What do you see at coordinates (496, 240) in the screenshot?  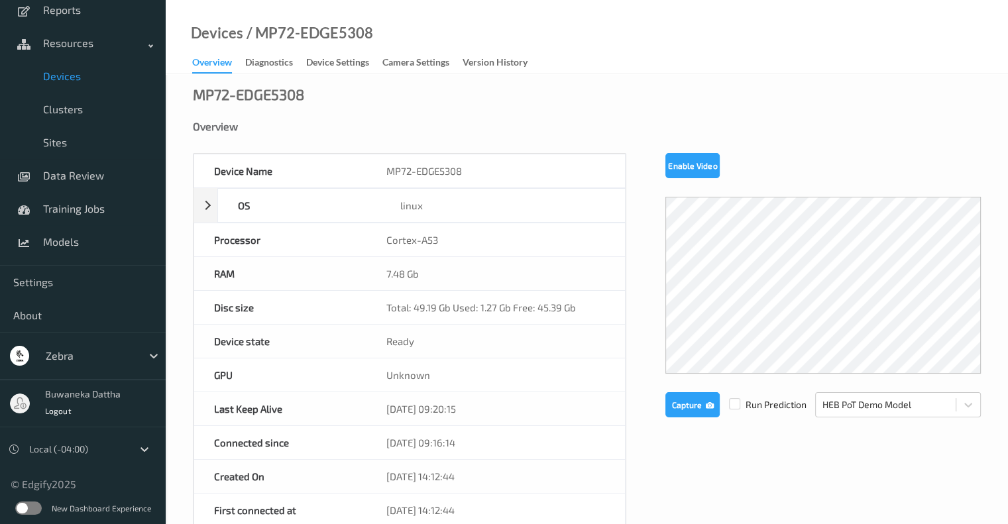 I see `div: Cortex-A53` at bounding box center [496, 240].